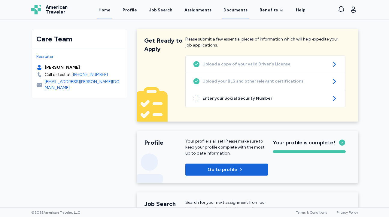 The height and width of the screenshot is (217, 389). What do you see at coordinates (265, 98) in the screenshot?
I see `span: Enter your Social Security Number` at bounding box center [265, 98].